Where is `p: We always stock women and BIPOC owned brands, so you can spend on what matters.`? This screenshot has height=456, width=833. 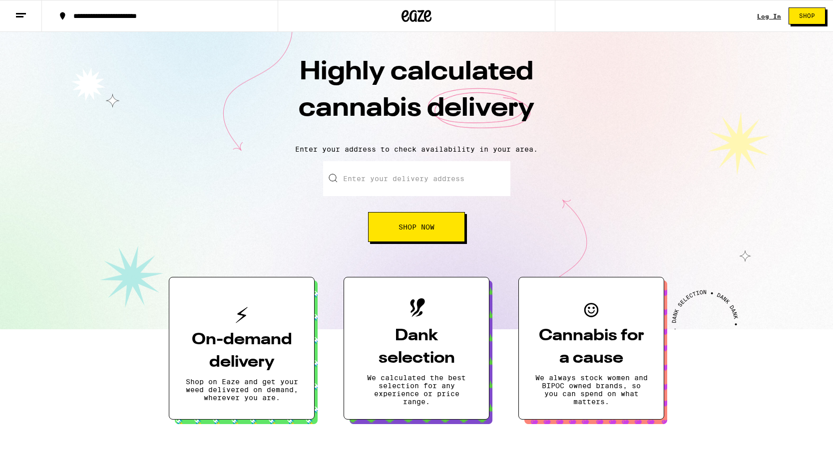 p: We always stock women and BIPOC owned brands, so you can spend on what matters. is located at coordinates (591, 390).